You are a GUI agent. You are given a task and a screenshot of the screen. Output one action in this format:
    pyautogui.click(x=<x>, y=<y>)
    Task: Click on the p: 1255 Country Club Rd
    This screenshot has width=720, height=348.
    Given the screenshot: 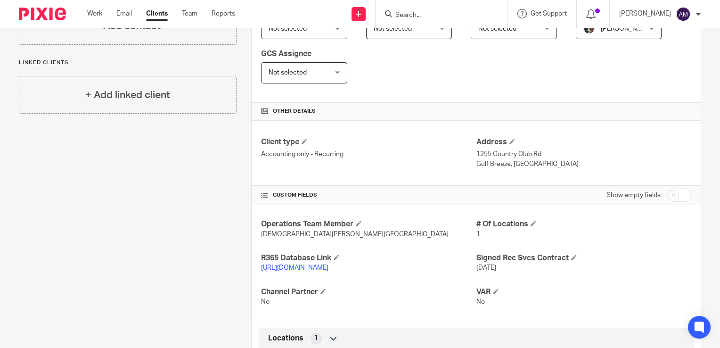 What is the action you would take?
    pyautogui.click(x=584, y=154)
    